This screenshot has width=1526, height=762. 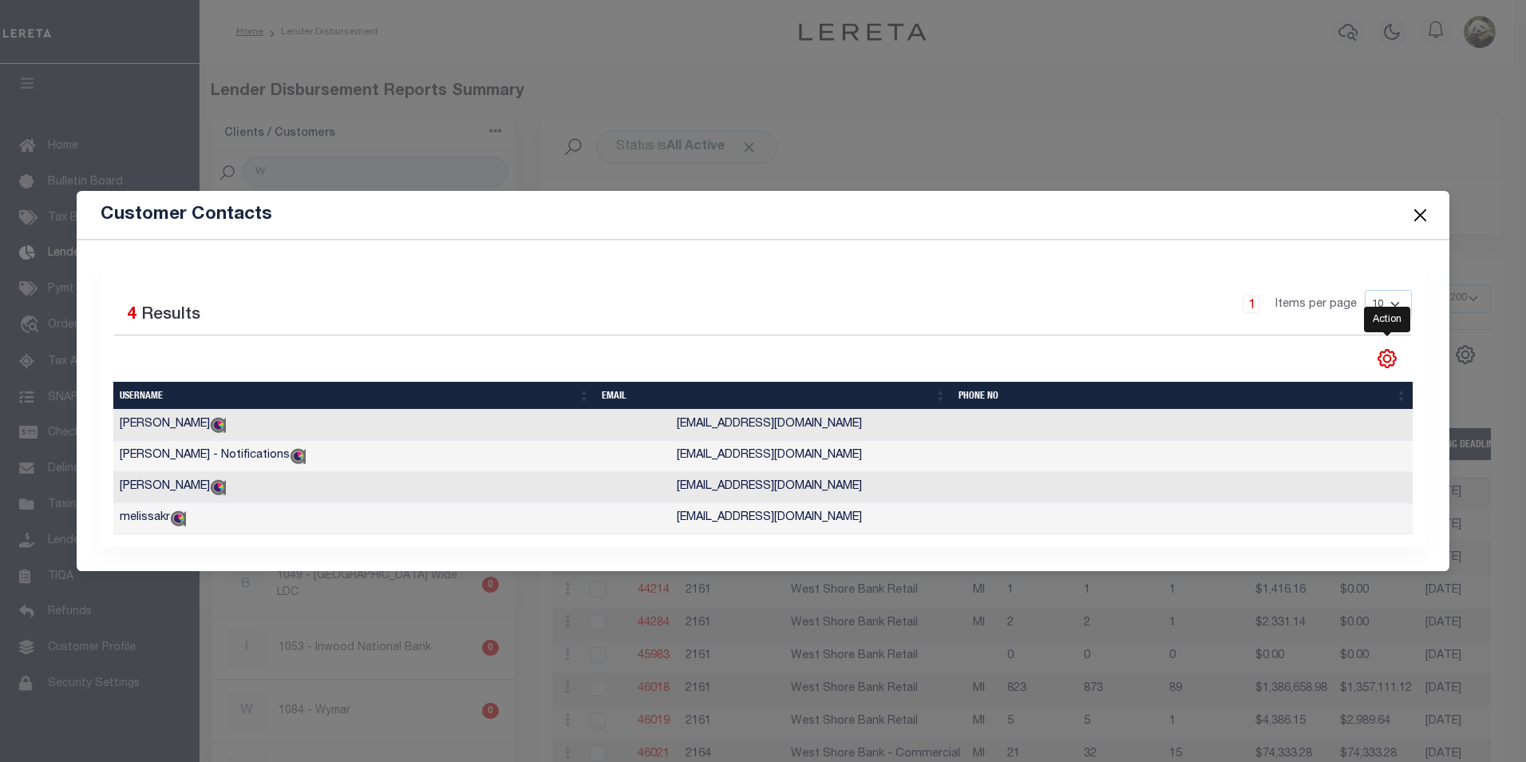 What do you see at coordinates (171, 315) in the screenshot?
I see `label: Results` at bounding box center [171, 315].